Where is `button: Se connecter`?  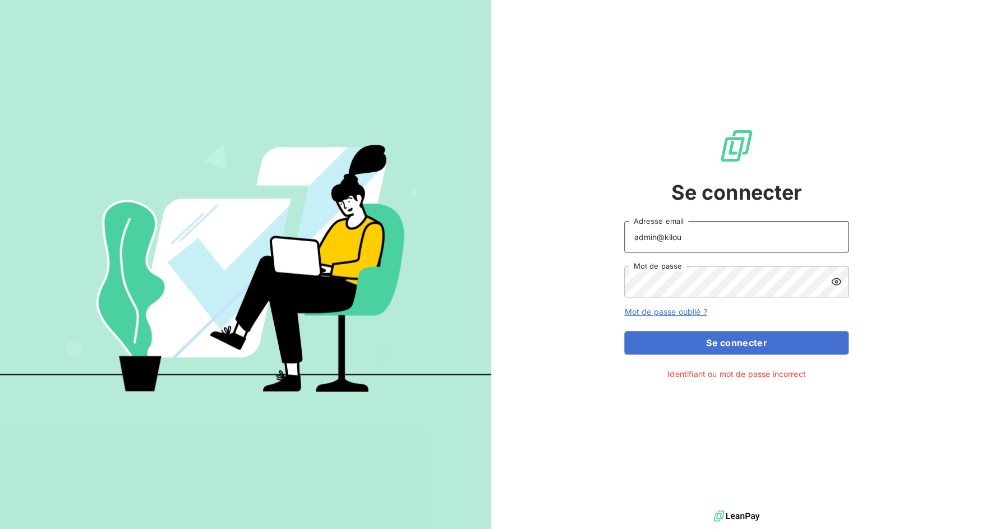
button: Se connecter is located at coordinates (737, 343).